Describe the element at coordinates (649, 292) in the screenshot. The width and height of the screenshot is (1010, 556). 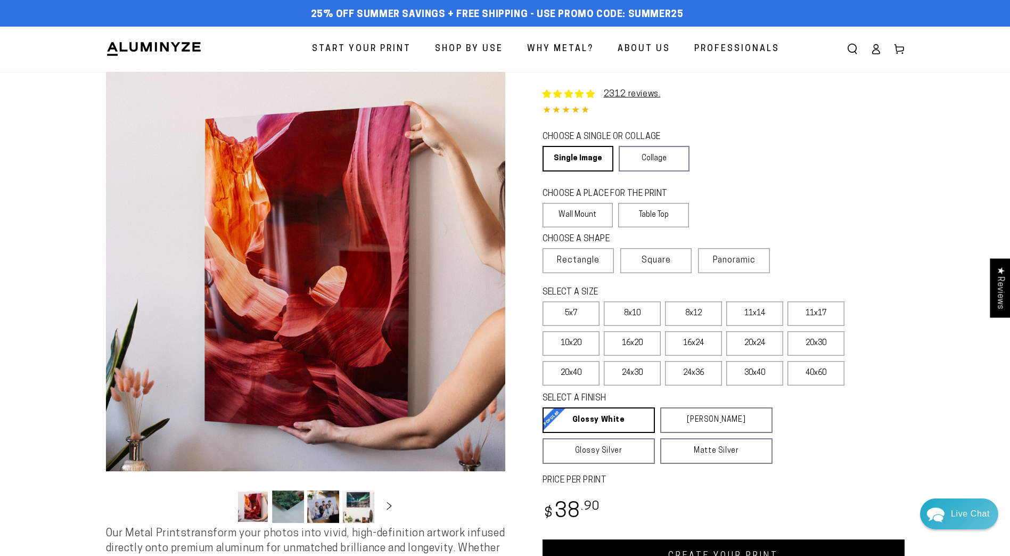
I see `legend: SELECT A SIZE` at that location.